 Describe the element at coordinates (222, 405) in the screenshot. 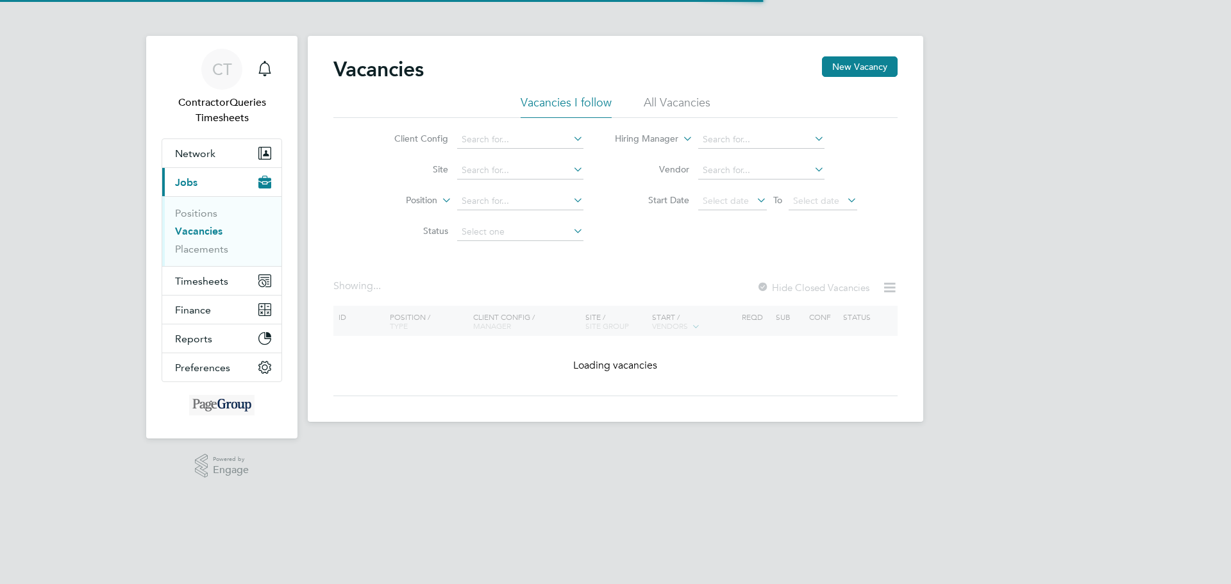

I see `img: michaelpageint-logo-retina.png` at that location.